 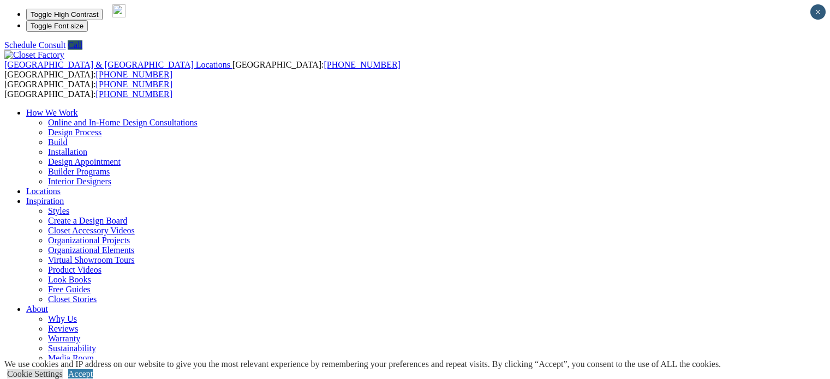 I want to click on a: Free Guides, so click(x=69, y=289).